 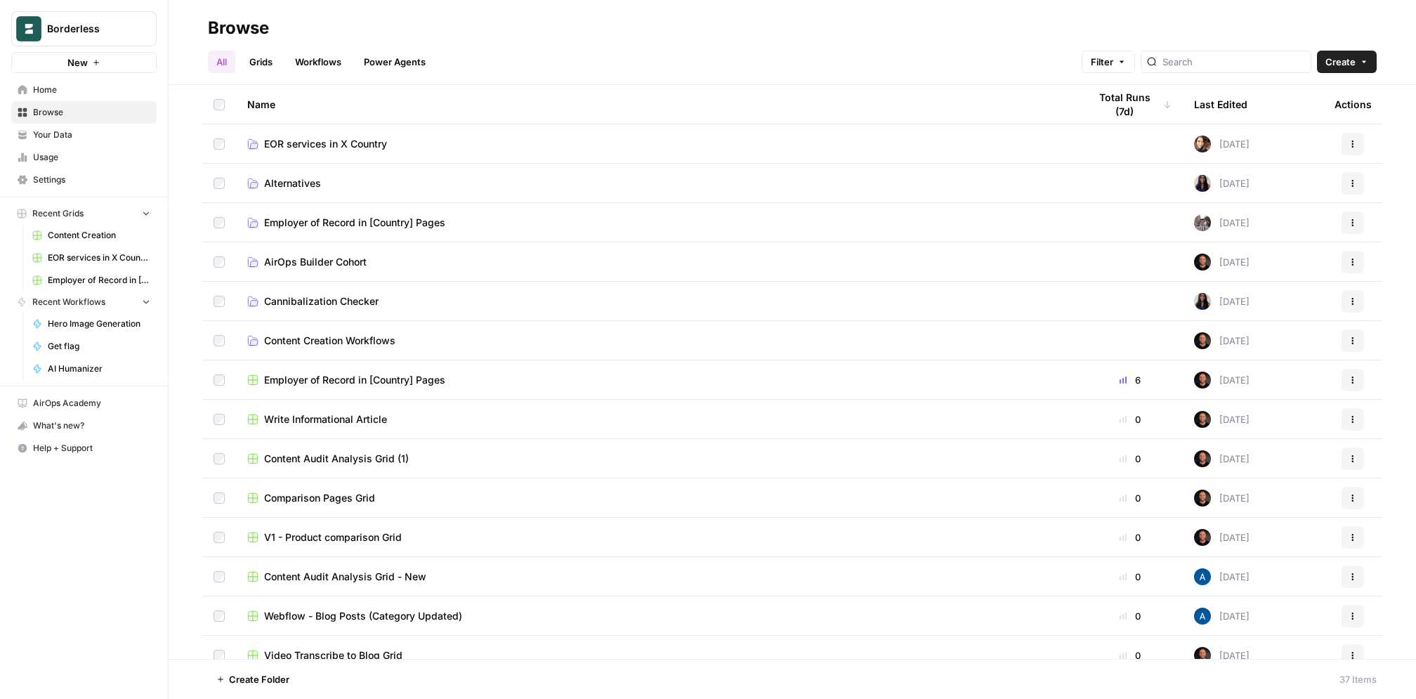 I want to click on button: What's new?, so click(x=84, y=426).